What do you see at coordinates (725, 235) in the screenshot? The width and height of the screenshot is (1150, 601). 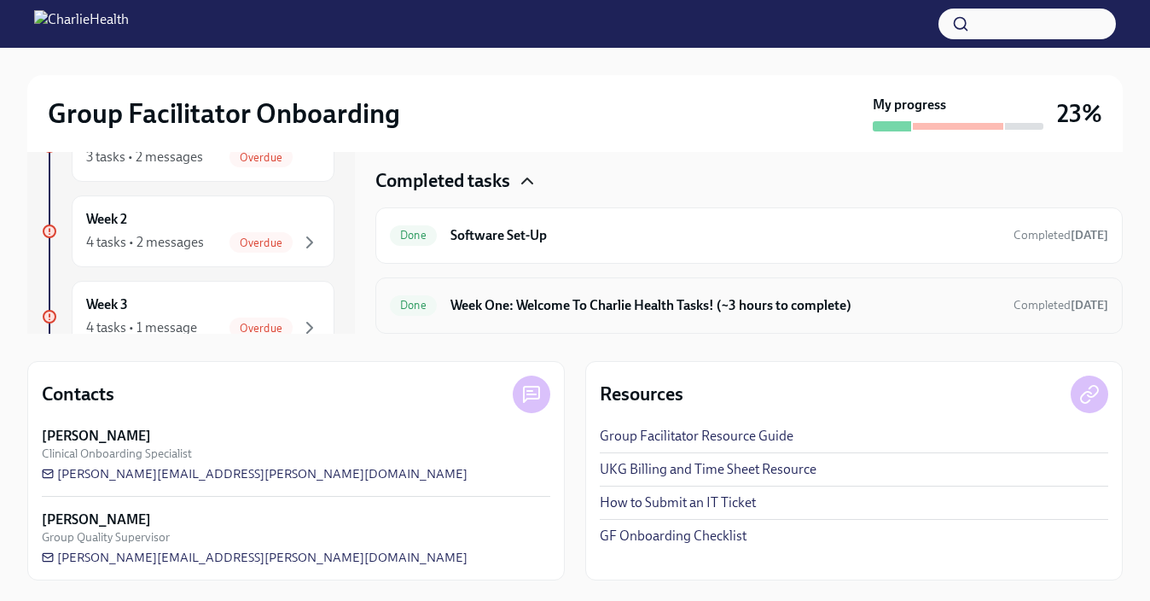 I see `h6: Software Set-Up` at bounding box center [725, 235].